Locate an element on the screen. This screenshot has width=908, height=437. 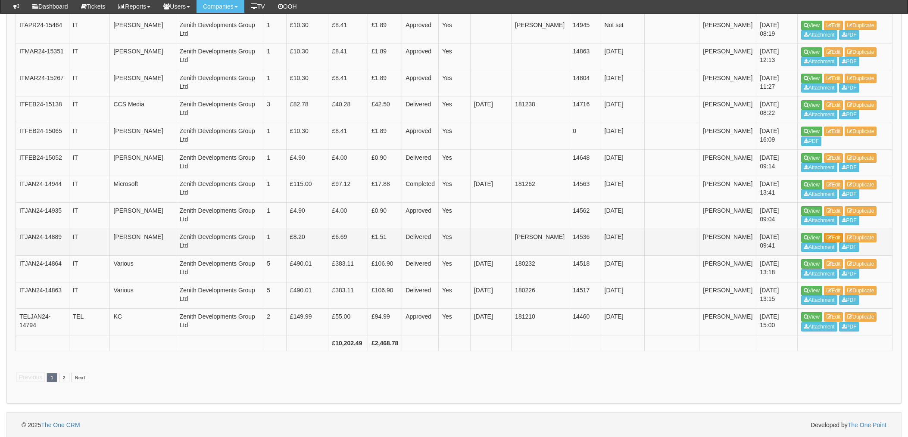
td: 14945 is located at coordinates (585, 30).